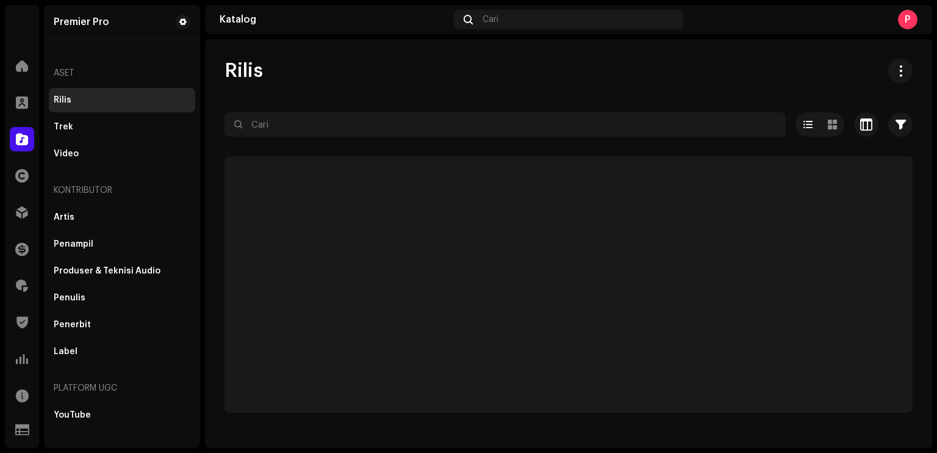 Image resolution: width=937 pixels, height=453 pixels. I want to click on re-a-nav-header: Platform UGC, so click(122, 388).